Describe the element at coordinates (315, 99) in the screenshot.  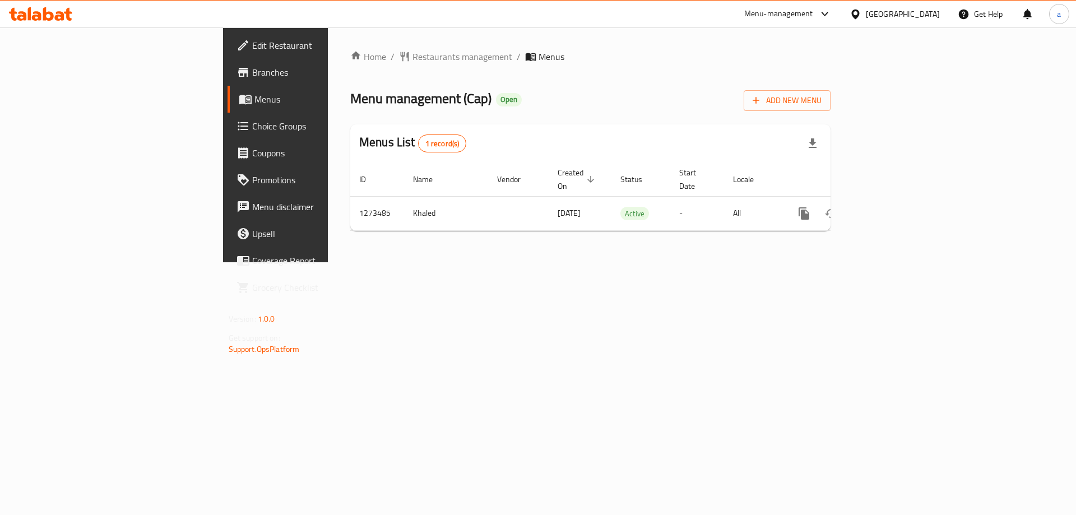
I see `a: Menus` at that location.